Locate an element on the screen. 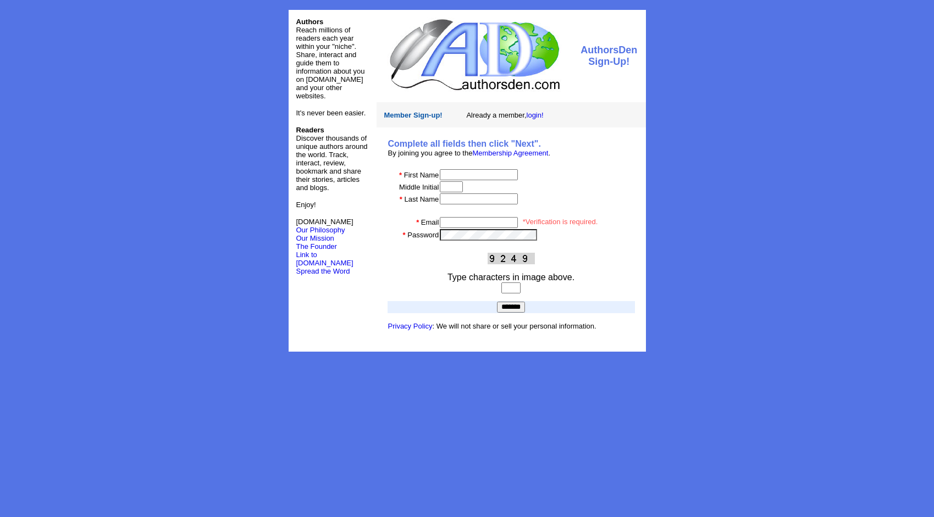 This screenshot has height=517, width=934. font: *Verification is required. is located at coordinates (560, 221).